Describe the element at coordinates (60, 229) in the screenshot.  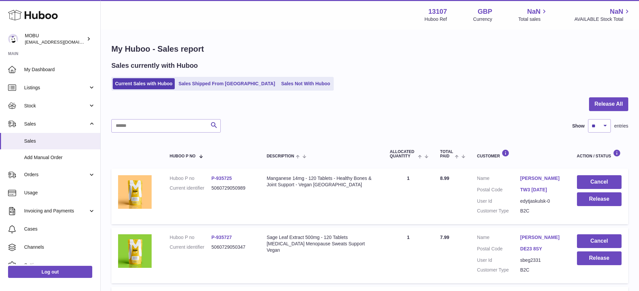
I see `span: Cases` at that location.